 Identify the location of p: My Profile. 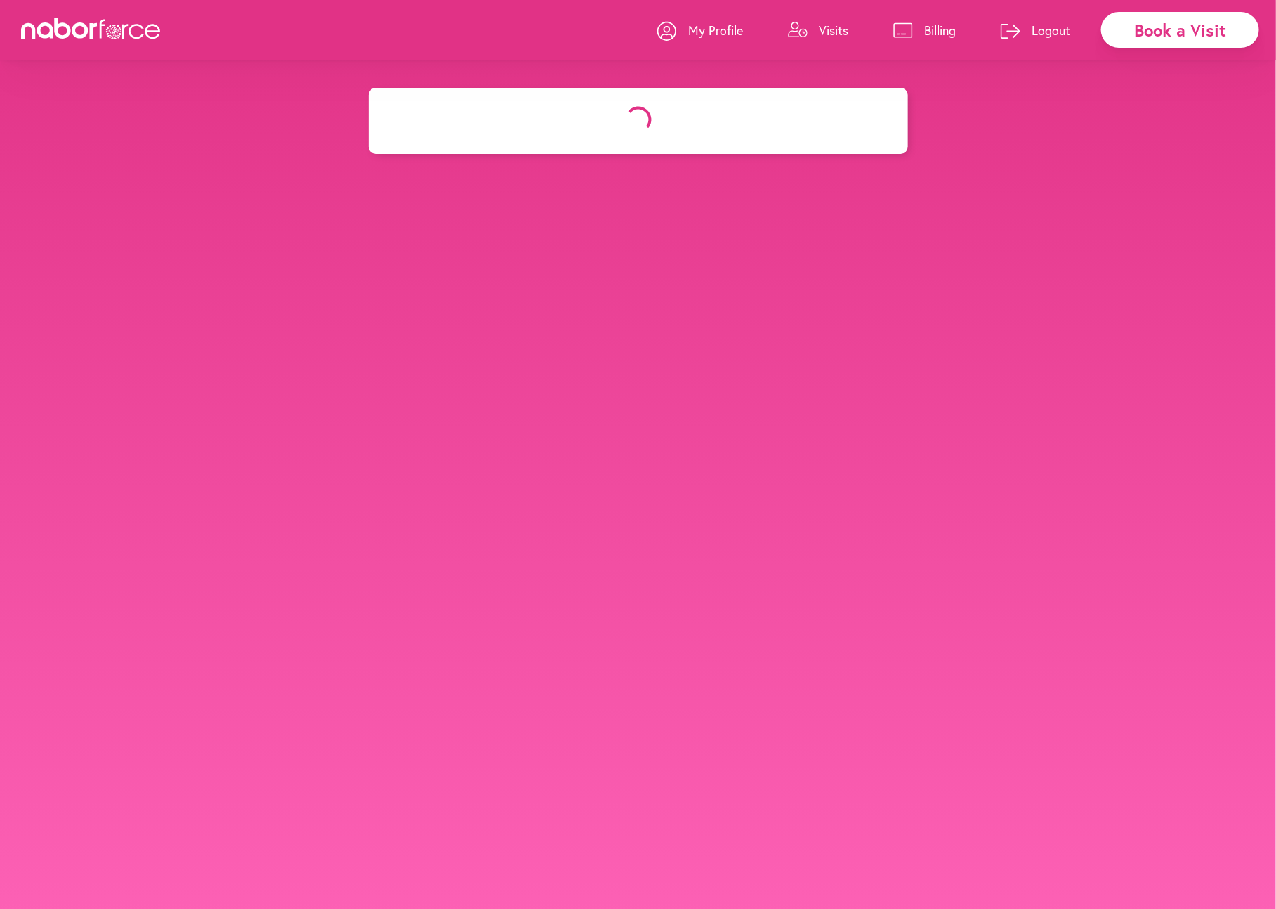
(715, 30).